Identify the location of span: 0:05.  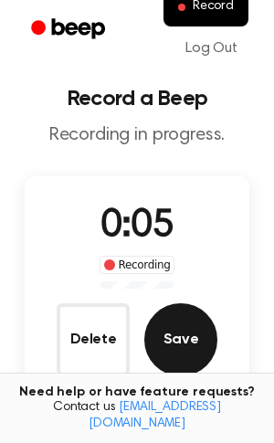
(137, 226).